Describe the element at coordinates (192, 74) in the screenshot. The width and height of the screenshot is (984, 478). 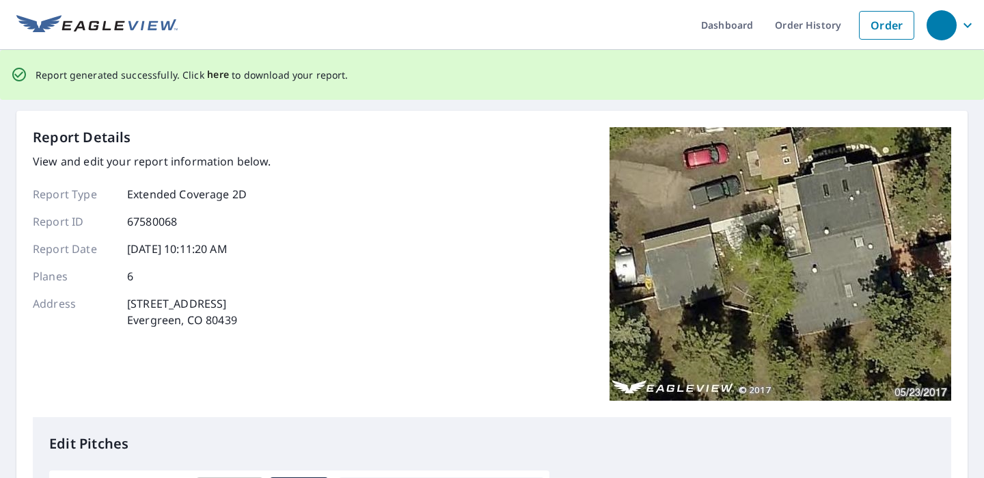
I see `p: Report generated successfully. Click to download your report.` at that location.